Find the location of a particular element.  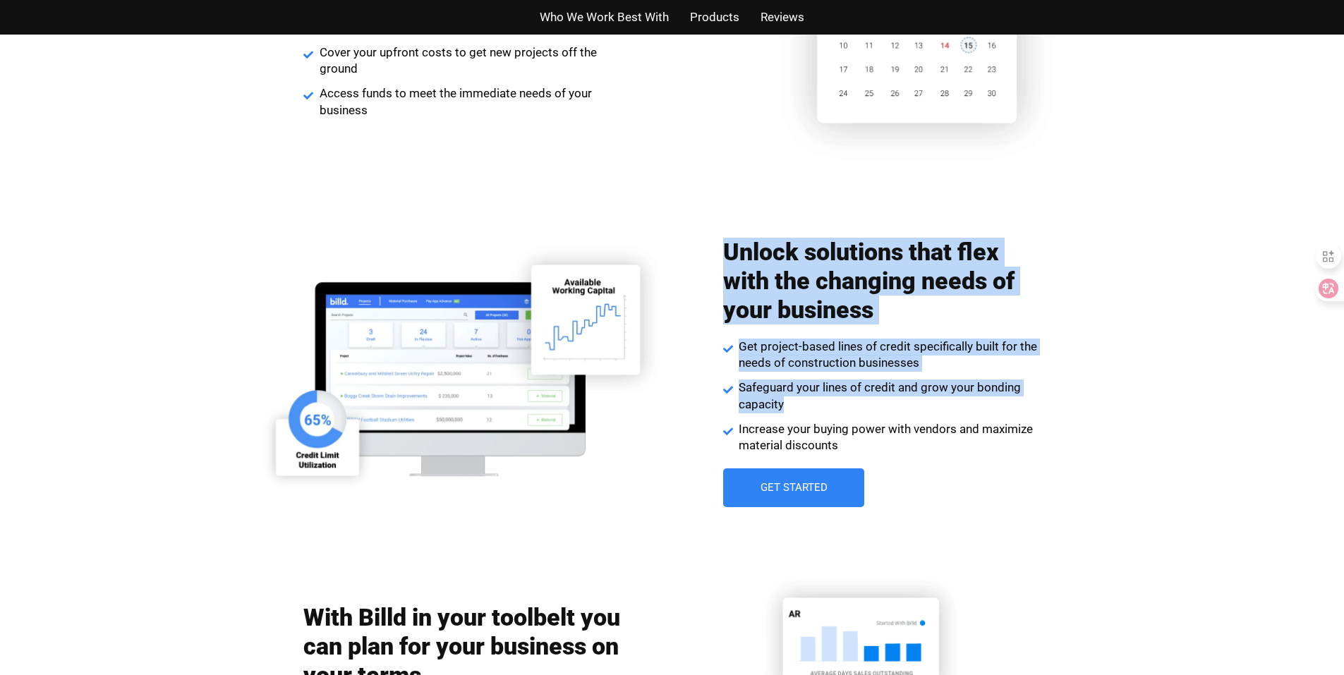

span: Cover your upfront costs to get new projects off the ground is located at coordinates (468, 61).